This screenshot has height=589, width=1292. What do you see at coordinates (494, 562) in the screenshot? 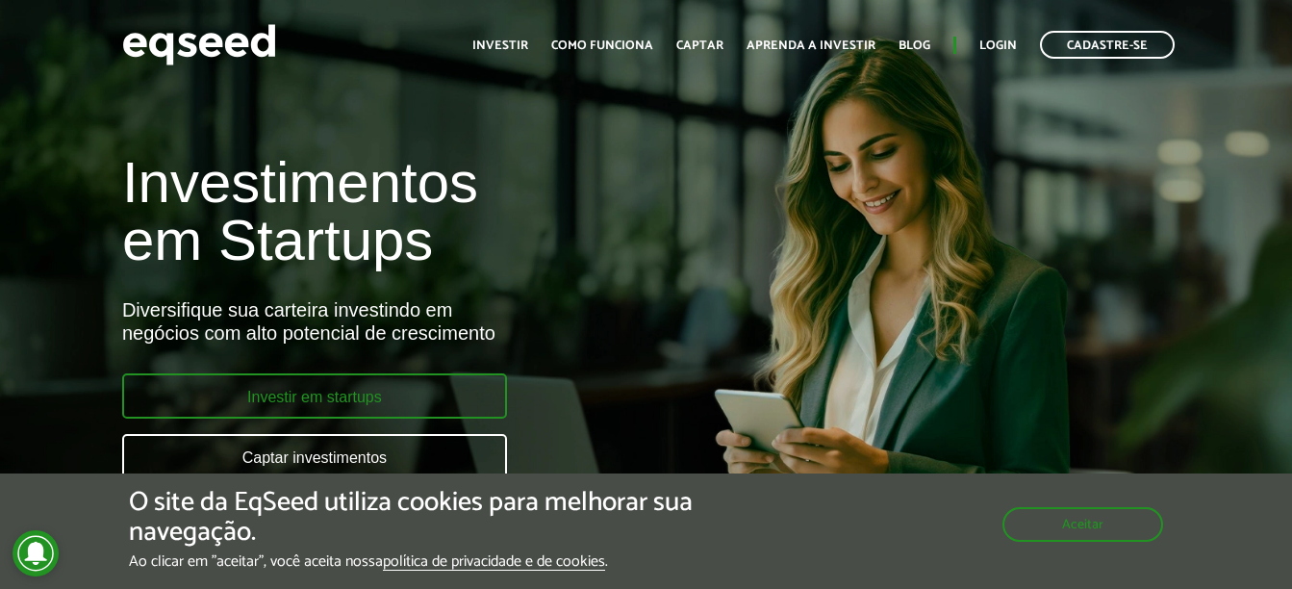
I see `a: política de privacidade e de cookies` at bounding box center [494, 562].